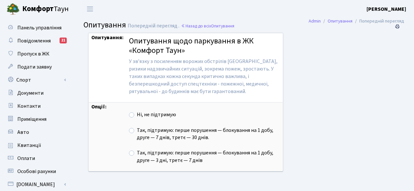 This screenshot has width=414, height=191. What do you see at coordinates (36, 159) in the screenshot?
I see `a: Оплати` at bounding box center [36, 159].